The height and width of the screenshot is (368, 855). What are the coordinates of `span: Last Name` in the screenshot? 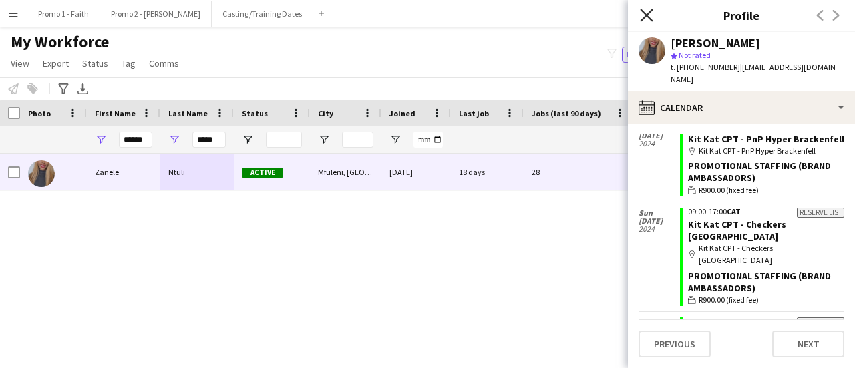 It's located at (188, 113).